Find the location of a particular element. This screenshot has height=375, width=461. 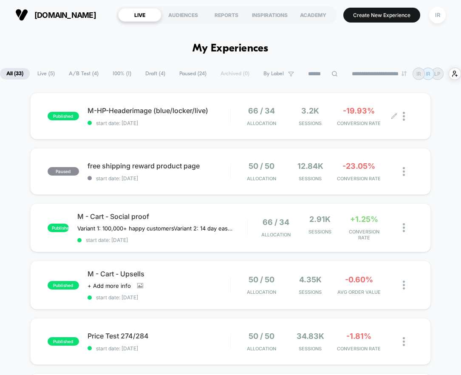

span: AVG ORDER VALUE is located at coordinates (359, 292).